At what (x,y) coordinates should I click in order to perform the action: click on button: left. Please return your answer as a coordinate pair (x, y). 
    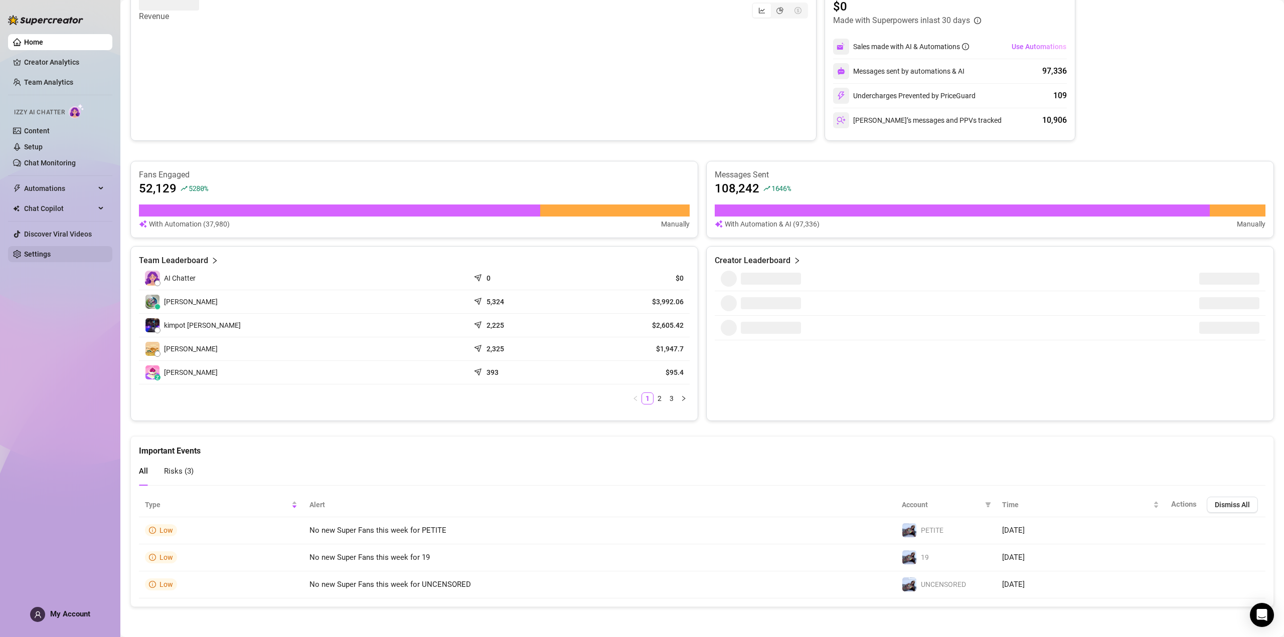
    Looking at the image, I should click on (635, 399).